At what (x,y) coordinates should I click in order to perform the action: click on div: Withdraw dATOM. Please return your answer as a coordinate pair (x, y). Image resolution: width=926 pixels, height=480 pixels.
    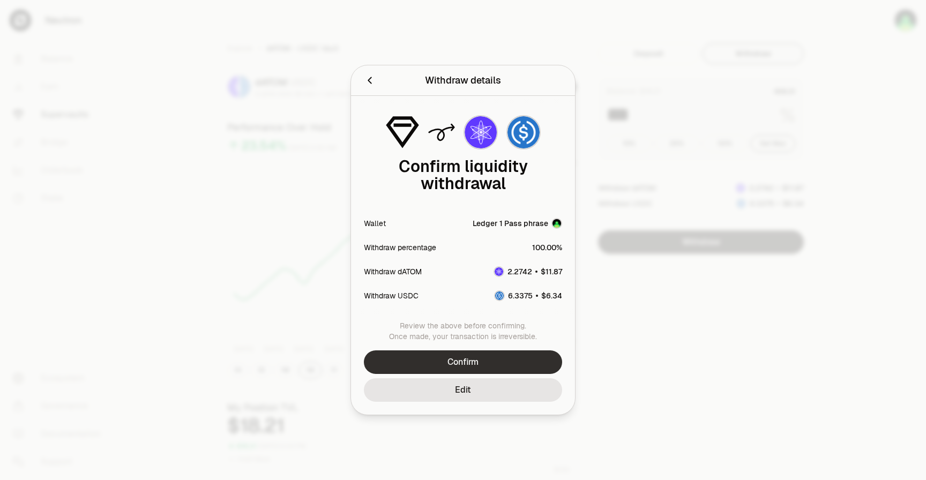
    Looking at the image, I should click on (393, 272).